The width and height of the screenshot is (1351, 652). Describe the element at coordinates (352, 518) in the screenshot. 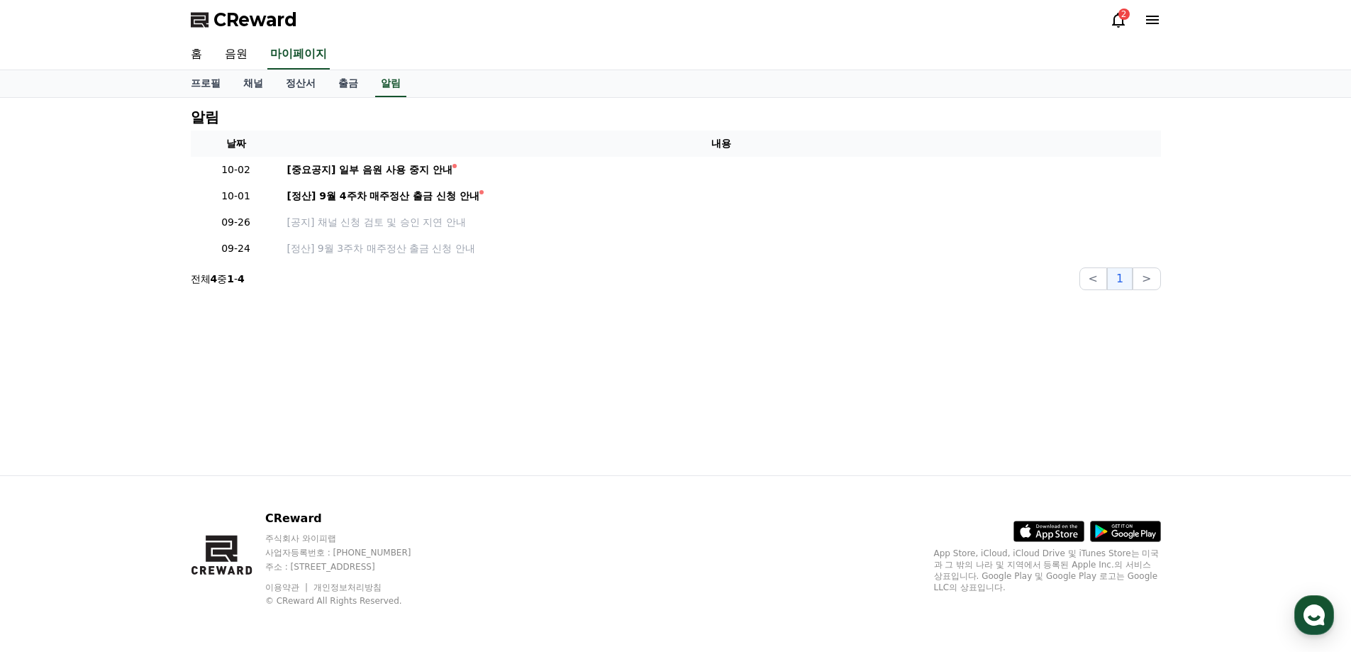

I see `p: CReward` at that location.